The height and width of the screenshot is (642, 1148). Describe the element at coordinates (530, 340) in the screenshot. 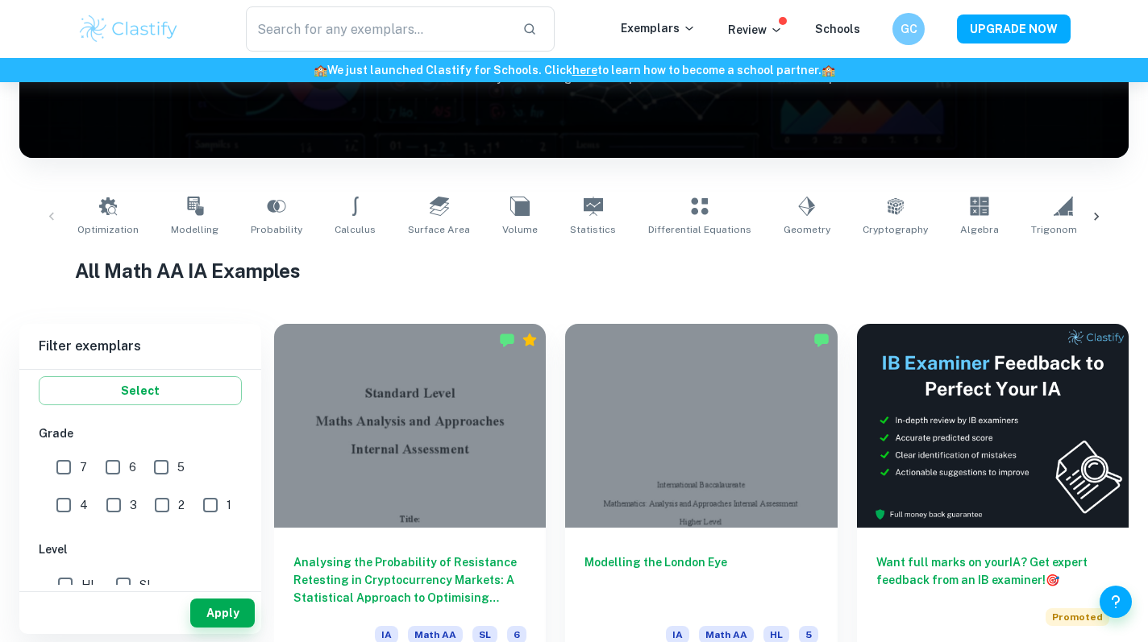

I see `div: Premium` at that location.